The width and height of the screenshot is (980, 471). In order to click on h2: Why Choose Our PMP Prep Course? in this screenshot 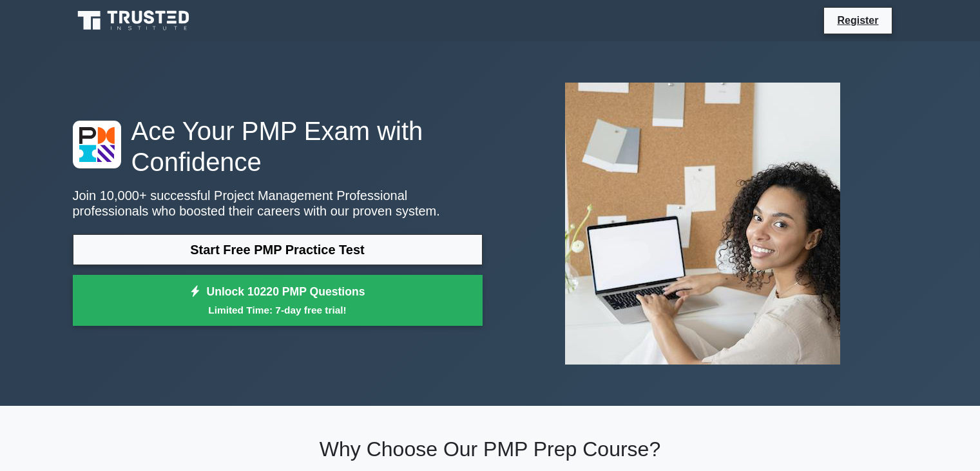, I will do `click(491, 449)`.